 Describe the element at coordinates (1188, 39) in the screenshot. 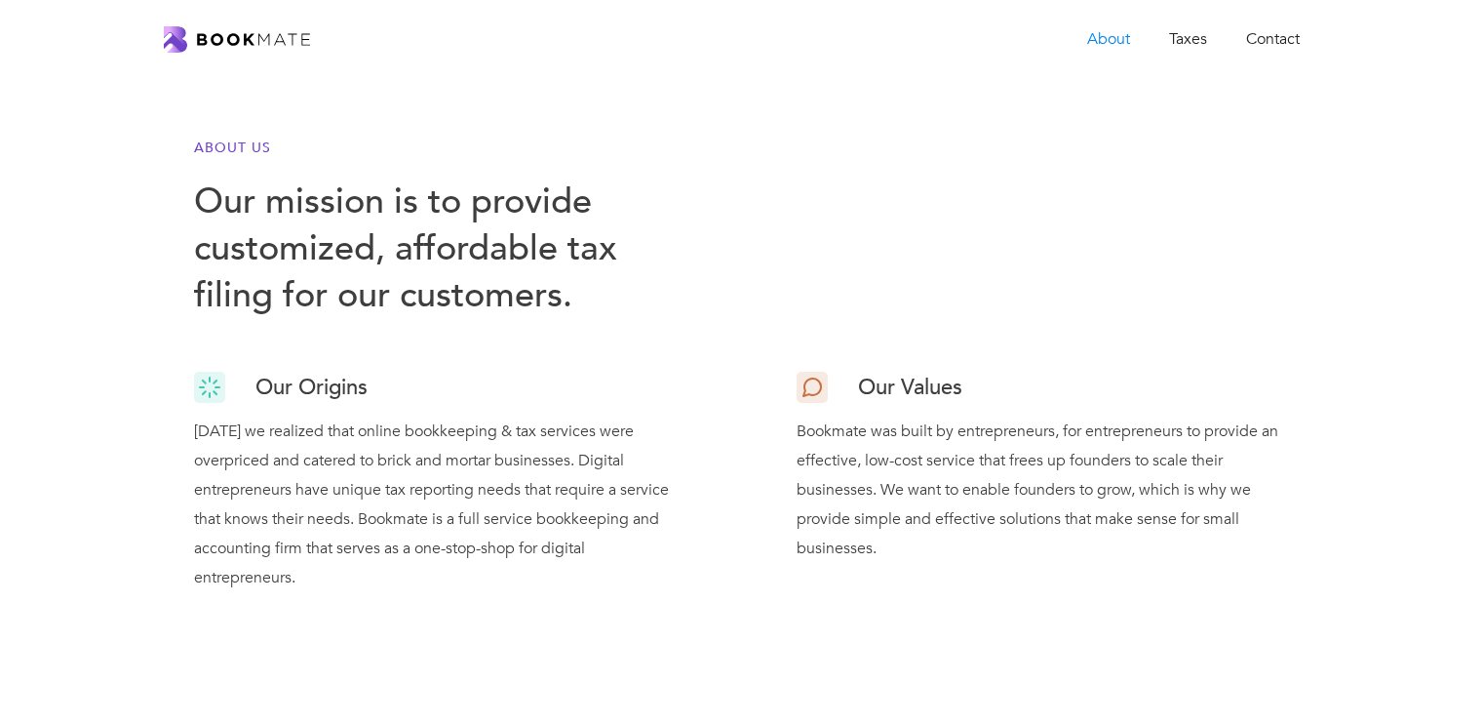

I see `a: Taxes` at that location.